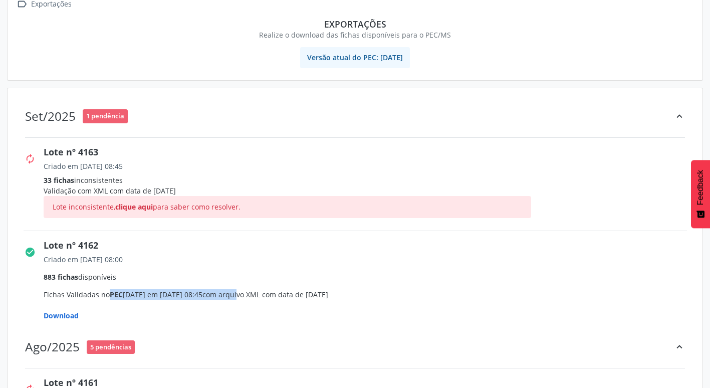 This screenshot has width=710, height=388. Describe the element at coordinates (369, 180) in the screenshot. I see `div: inconsistentes` at that location.